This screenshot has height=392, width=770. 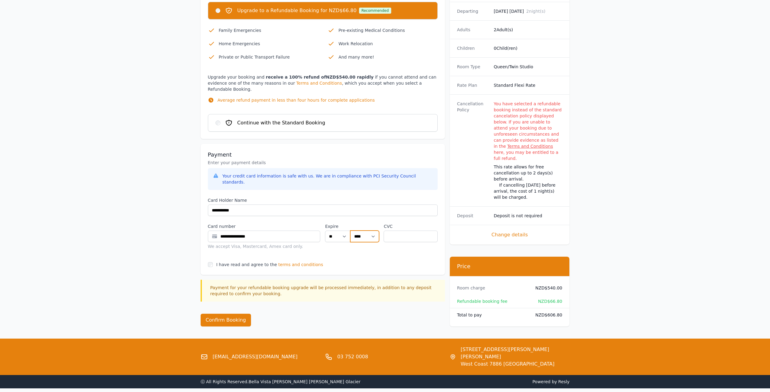 What do you see at coordinates (491, 315) in the screenshot?
I see `dt: Total to pay` at bounding box center [491, 315].